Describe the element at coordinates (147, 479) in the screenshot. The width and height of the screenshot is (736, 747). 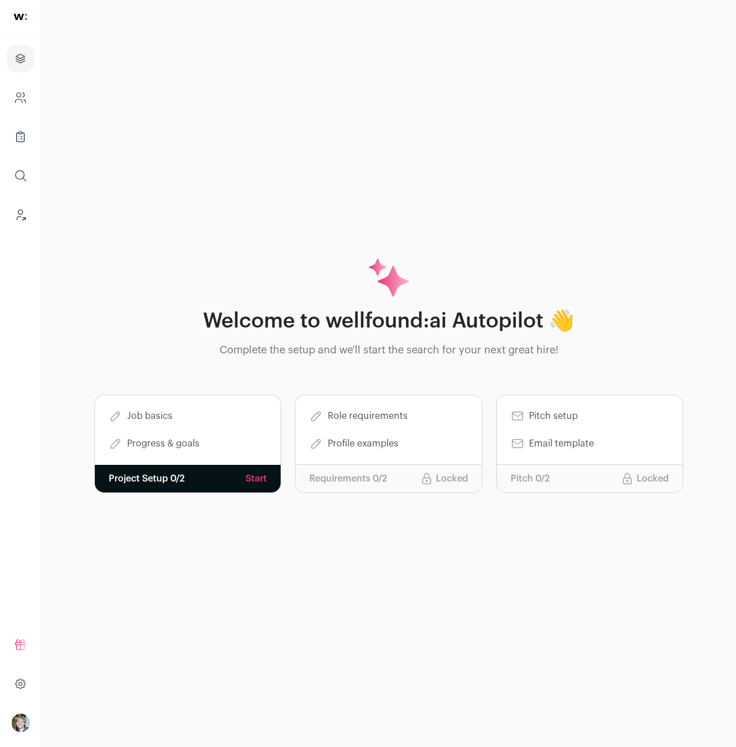
I see `p: Project Setup 0/2` at that location.